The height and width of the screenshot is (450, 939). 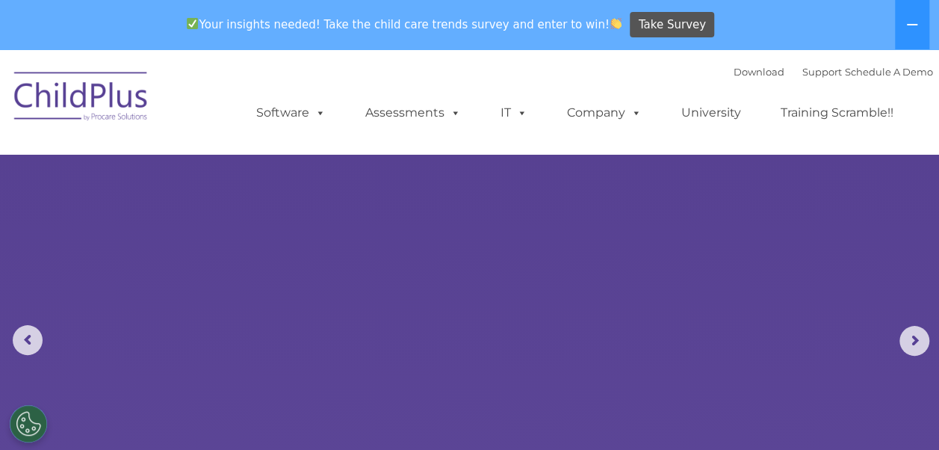 I want to click on a: Support, so click(x=822, y=72).